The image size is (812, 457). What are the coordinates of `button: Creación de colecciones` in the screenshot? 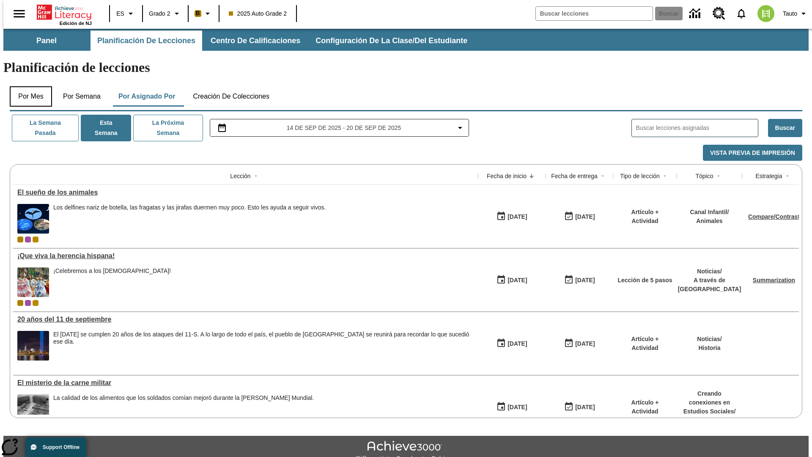 It's located at (231, 96).